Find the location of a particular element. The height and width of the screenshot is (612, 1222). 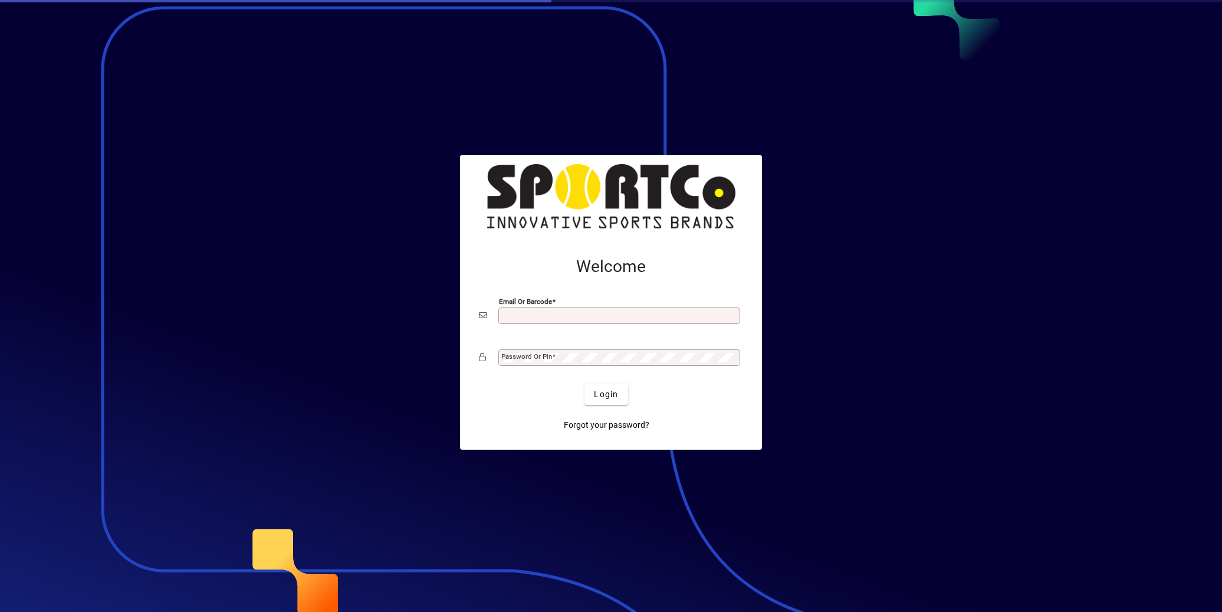

span: Forgot your password? is located at coordinates (606, 425).